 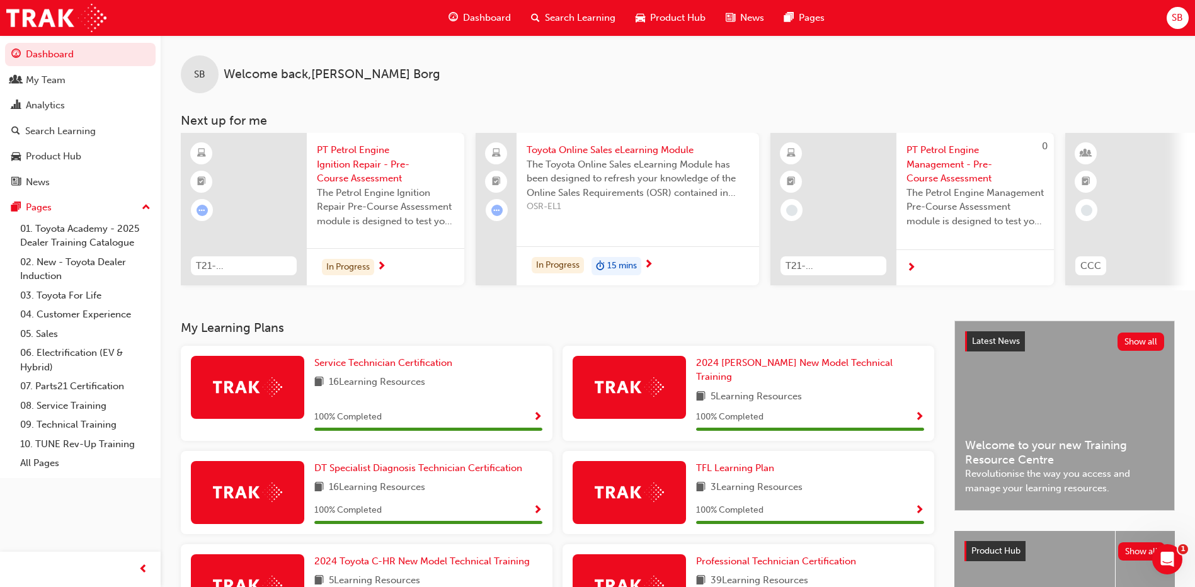 What do you see at coordinates (638, 207) in the screenshot?
I see `span: OSR-EL1` at bounding box center [638, 207].